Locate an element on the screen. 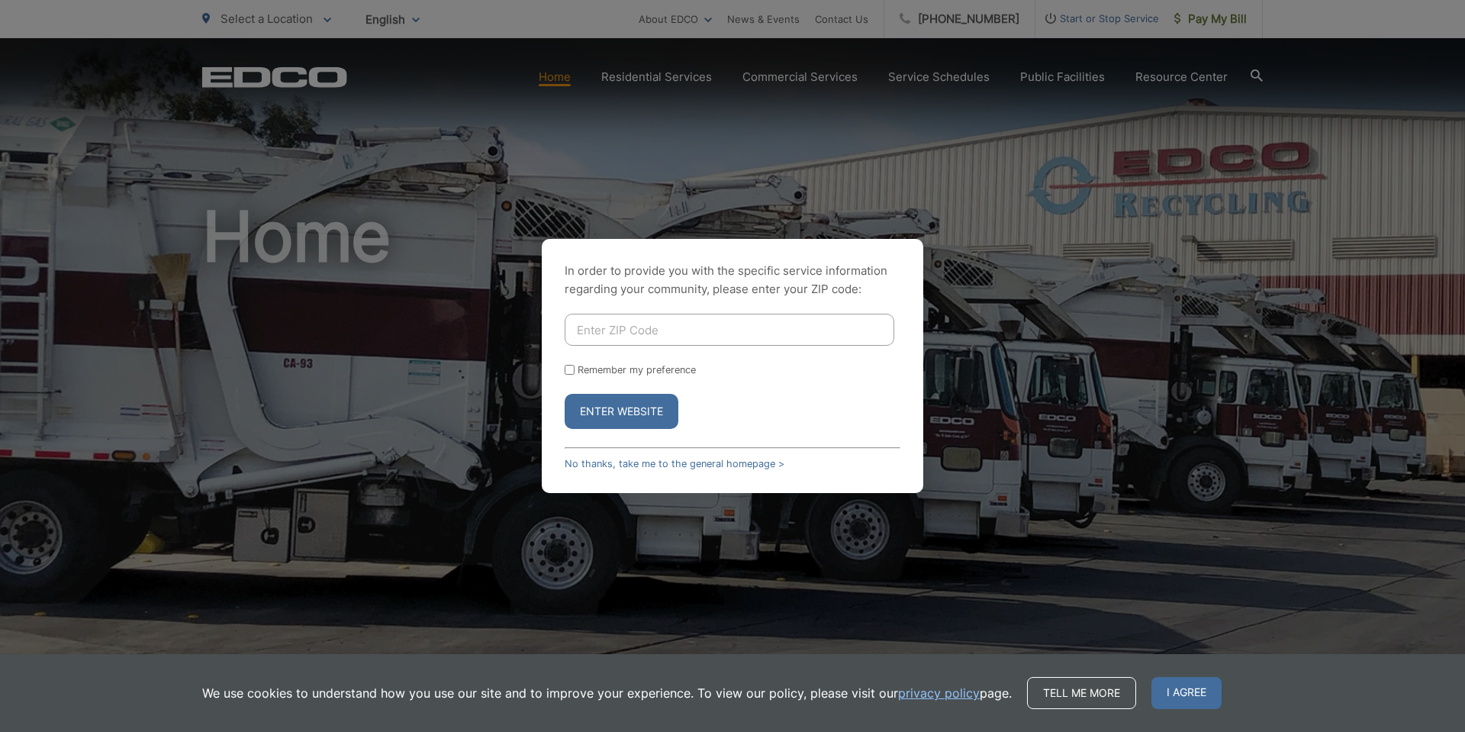 The width and height of the screenshot is (1465, 732). button: Enter Website is located at coordinates (621, 411).